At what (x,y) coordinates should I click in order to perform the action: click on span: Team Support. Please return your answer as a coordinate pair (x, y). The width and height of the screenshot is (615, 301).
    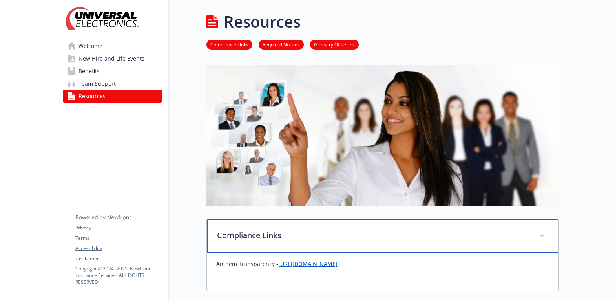
    Looking at the image, I should click on (97, 84).